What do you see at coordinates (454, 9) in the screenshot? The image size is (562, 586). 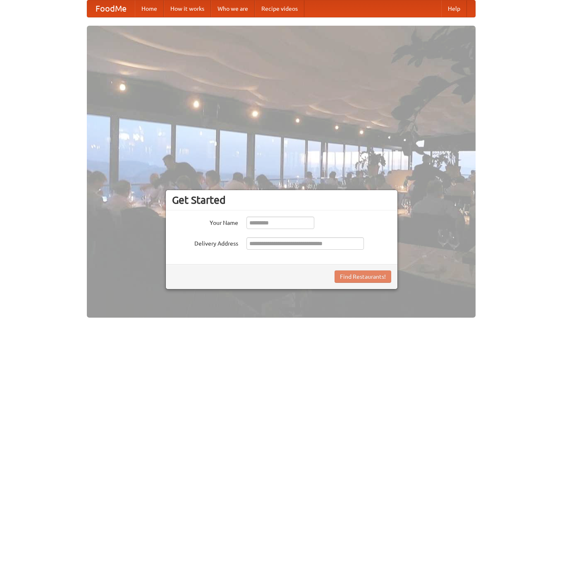 I see `a: Help` at bounding box center [454, 9].